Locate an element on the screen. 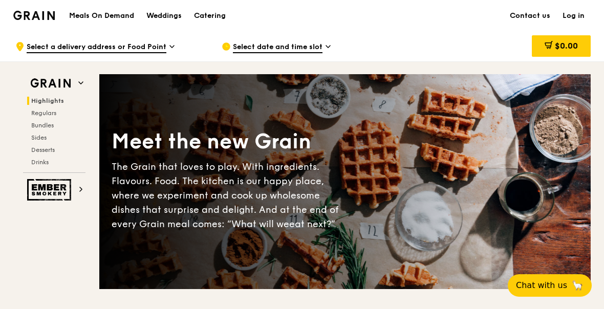  a: Log in is located at coordinates (573, 16).